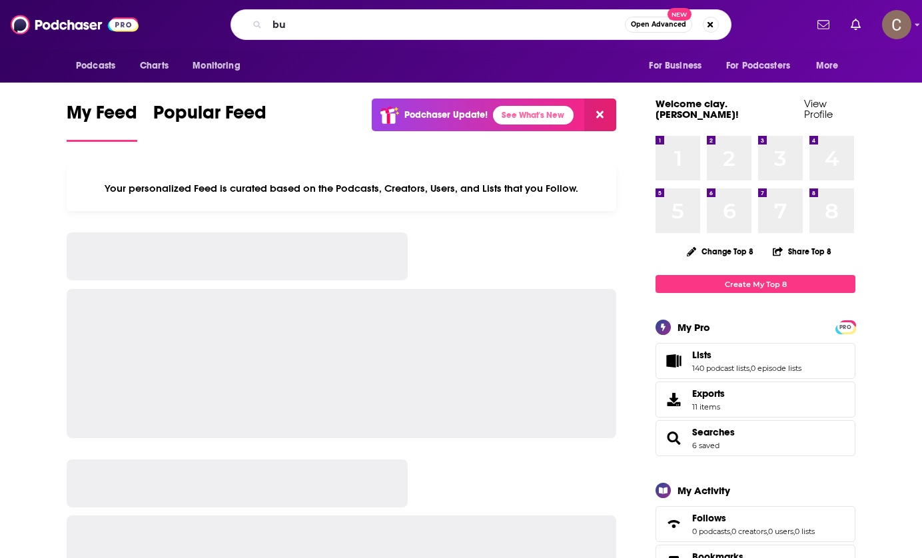  Describe the element at coordinates (102, 121) in the screenshot. I see `a: My Feed` at that location.